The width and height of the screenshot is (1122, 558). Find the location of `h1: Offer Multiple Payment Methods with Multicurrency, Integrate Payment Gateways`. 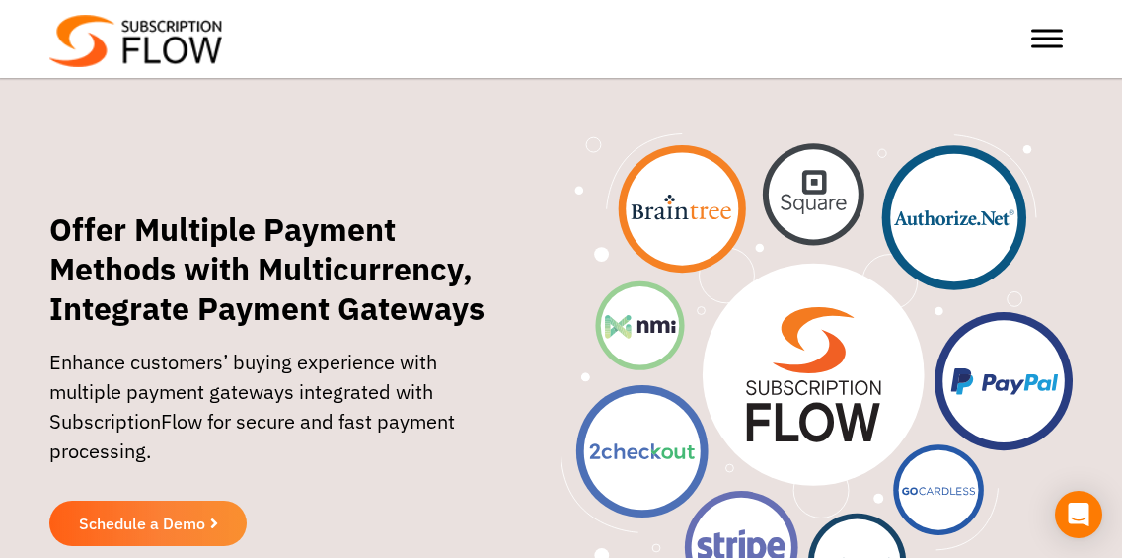

h1: Offer Multiple Payment Methods with Multicurrency, Integrate Payment Gateways is located at coordinates (280, 269).